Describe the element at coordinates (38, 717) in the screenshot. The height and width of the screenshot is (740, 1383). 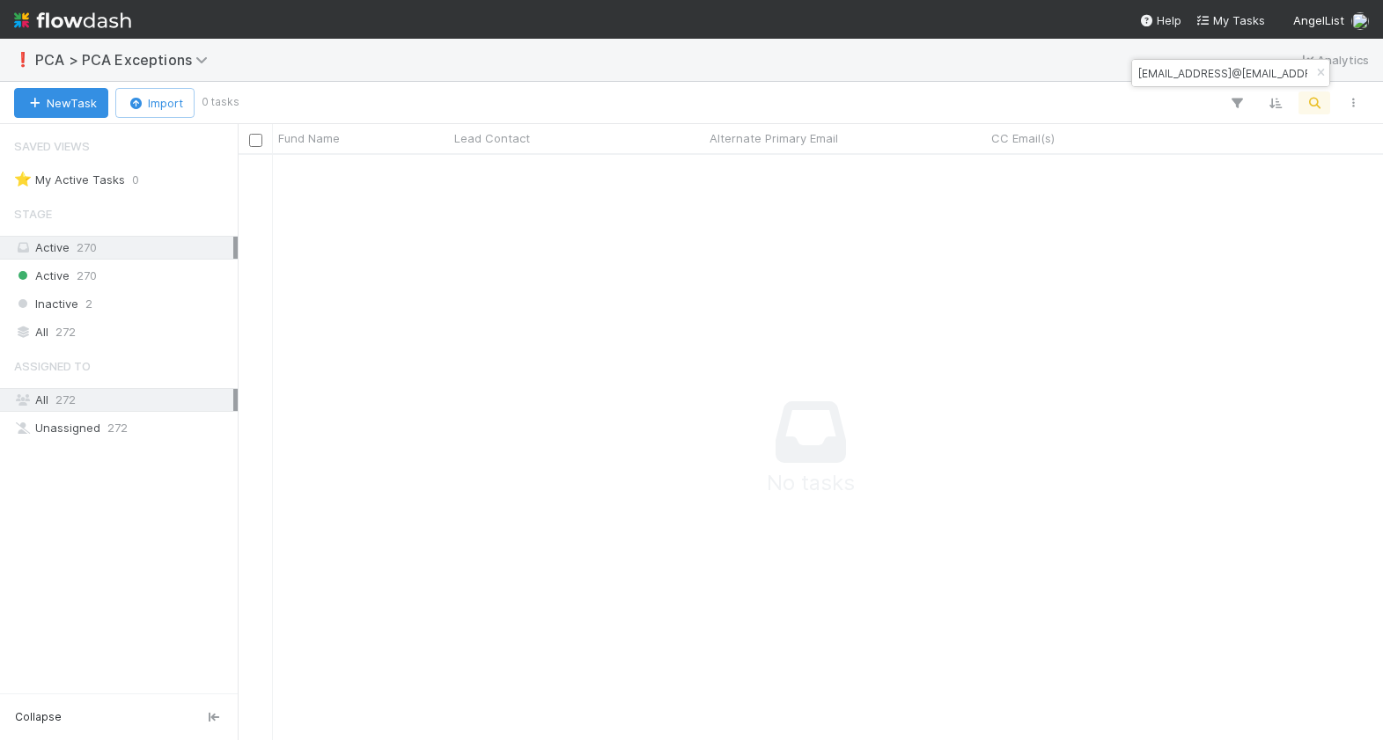
I see `span: Collapse` at that location.